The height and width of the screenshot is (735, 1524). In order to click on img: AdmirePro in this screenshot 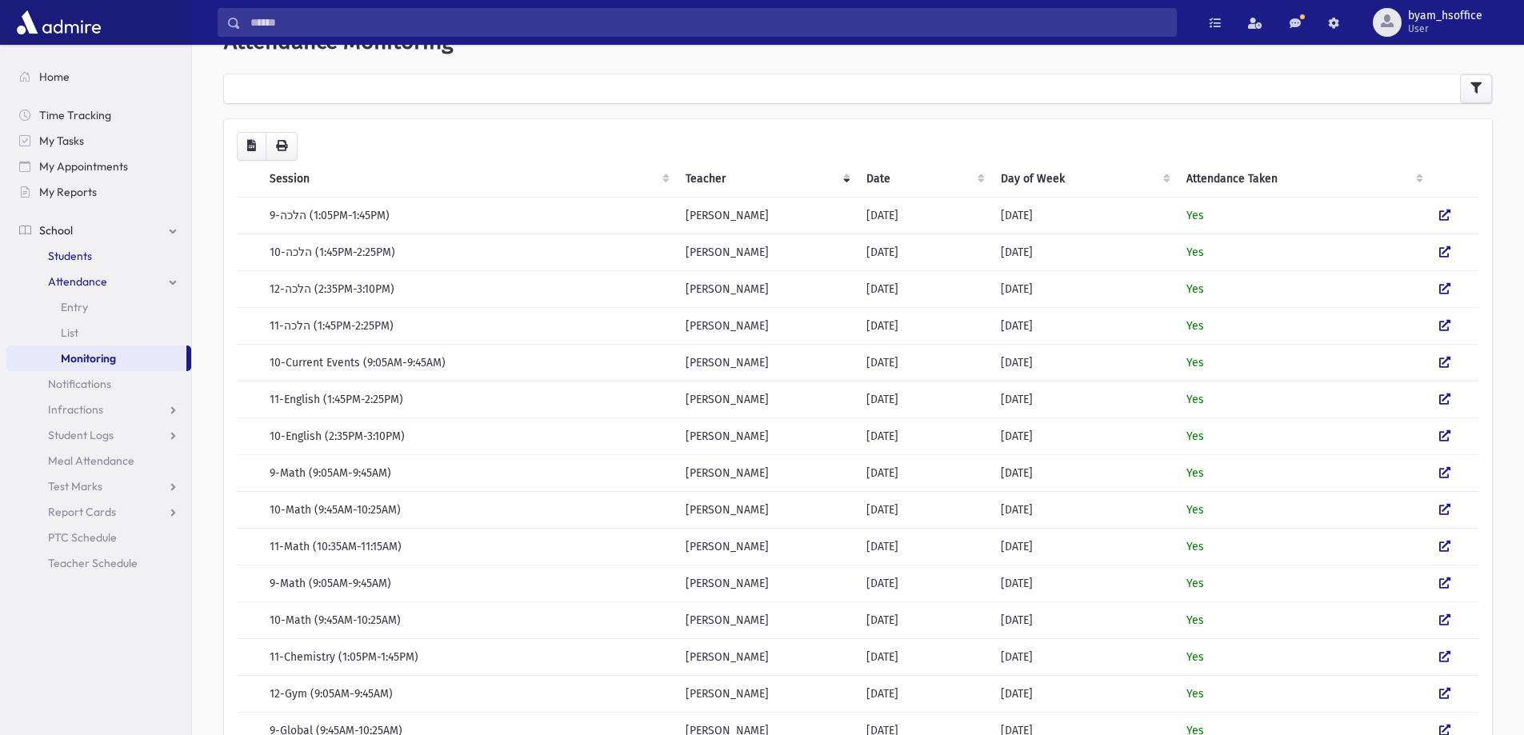, I will do `click(58, 22)`.